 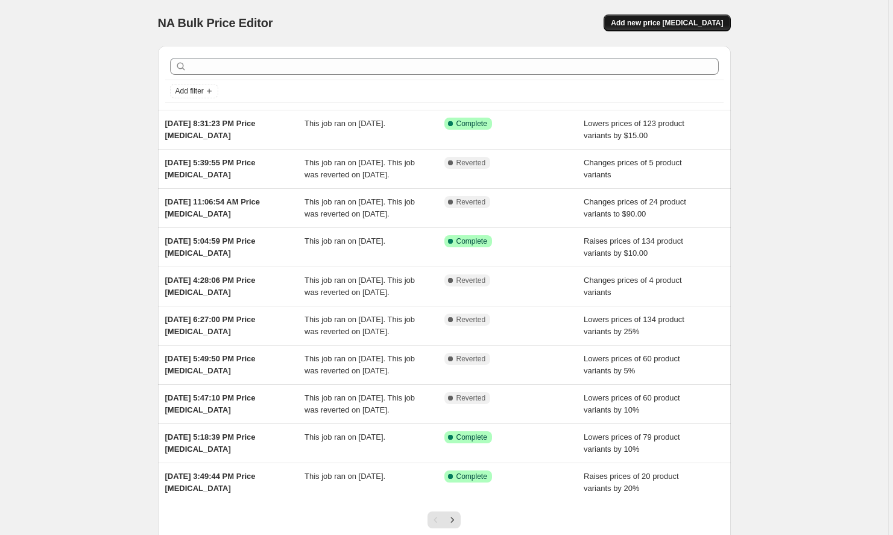 What do you see at coordinates (215, 23) in the screenshot?
I see `span: NA Bulk Price Editor` at bounding box center [215, 23].